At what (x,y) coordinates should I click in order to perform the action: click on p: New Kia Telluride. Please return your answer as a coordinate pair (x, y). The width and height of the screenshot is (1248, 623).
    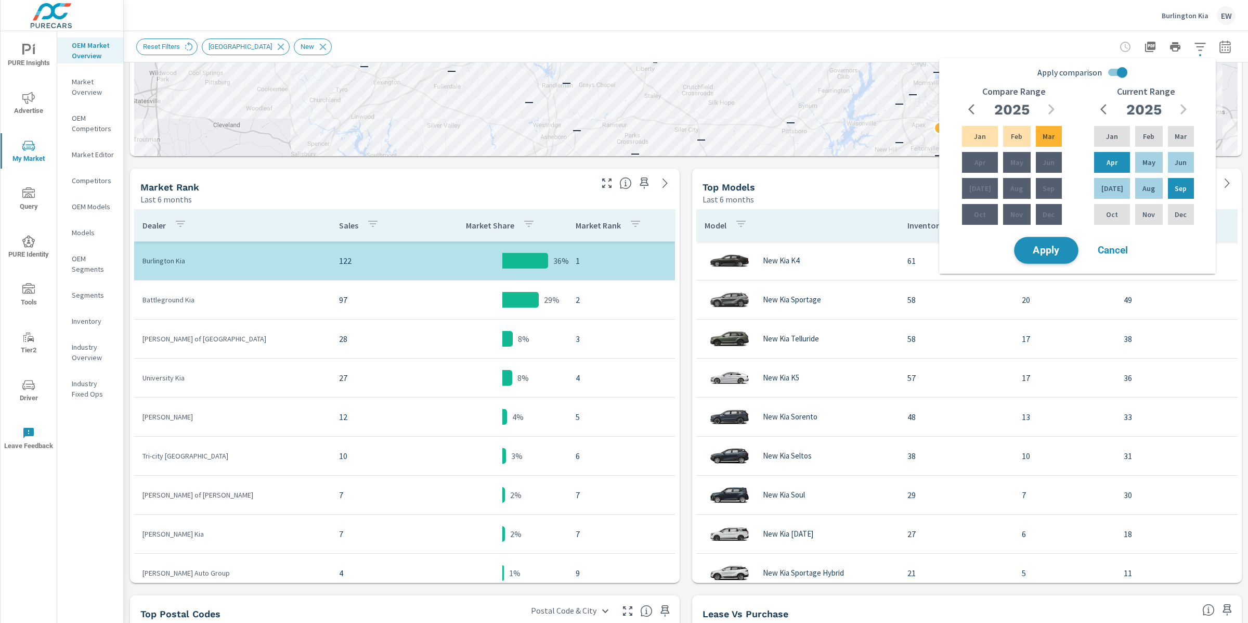
    Looking at the image, I should click on (791, 339).